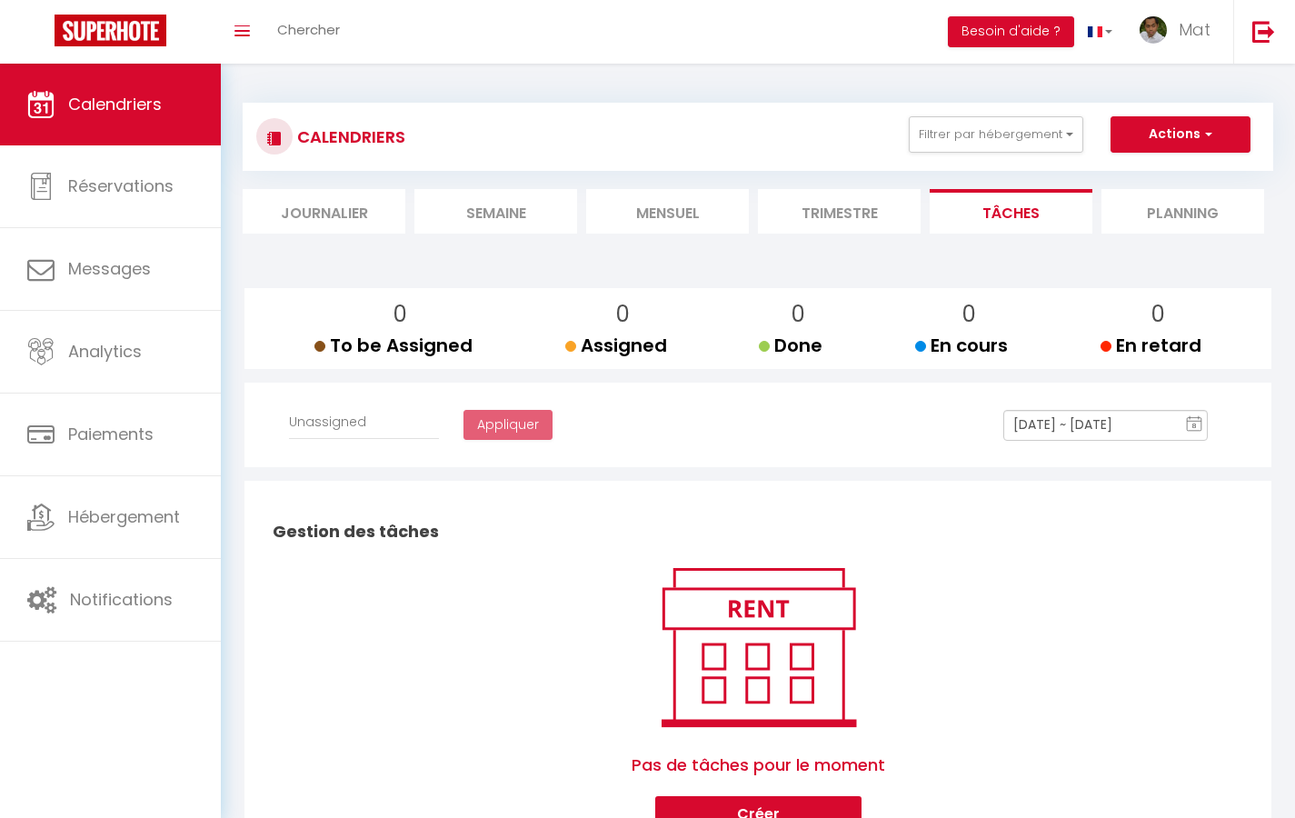 This screenshot has width=1295, height=818. Describe the element at coordinates (1183, 211) in the screenshot. I see `li: Planning` at that location.